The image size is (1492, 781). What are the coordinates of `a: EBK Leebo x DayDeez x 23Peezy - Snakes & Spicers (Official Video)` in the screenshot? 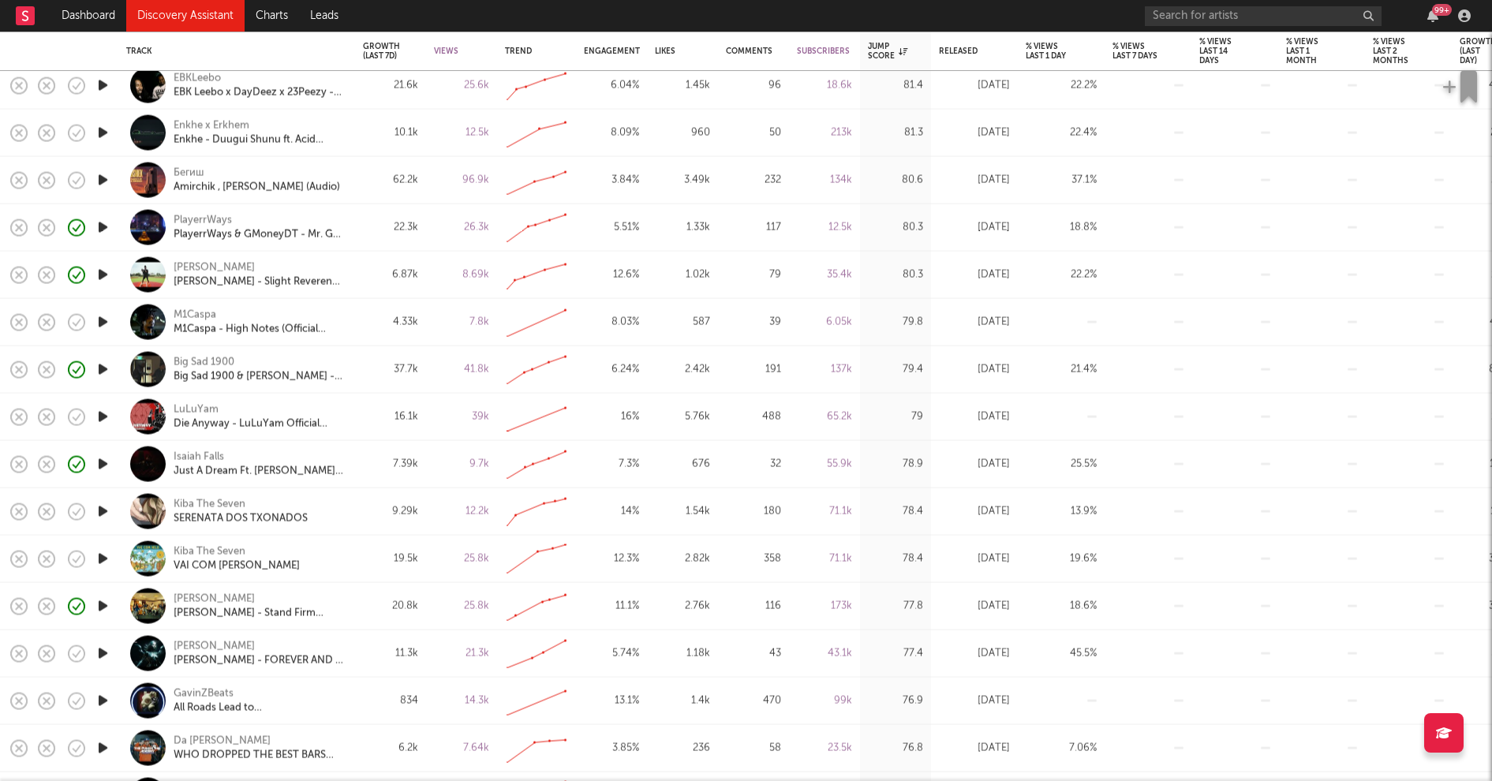 It's located at (258, 92).